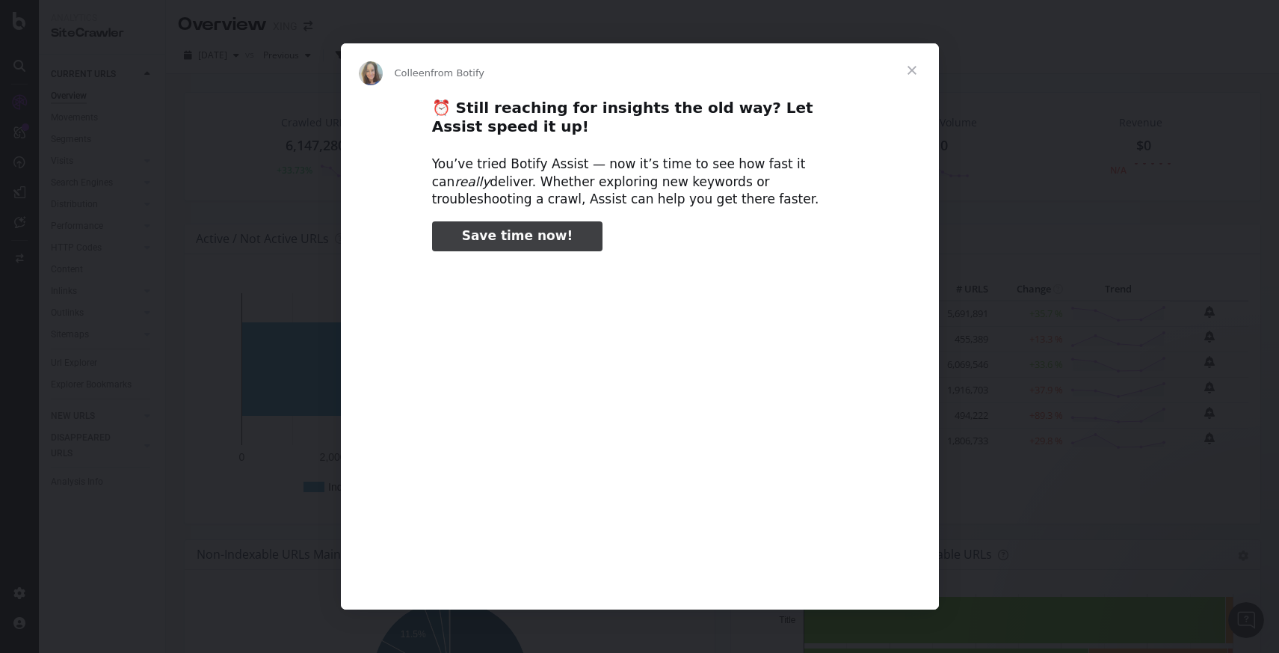 The height and width of the screenshot is (653, 1279). What do you see at coordinates (472, 182) in the screenshot?
I see `i: really` at bounding box center [472, 182].